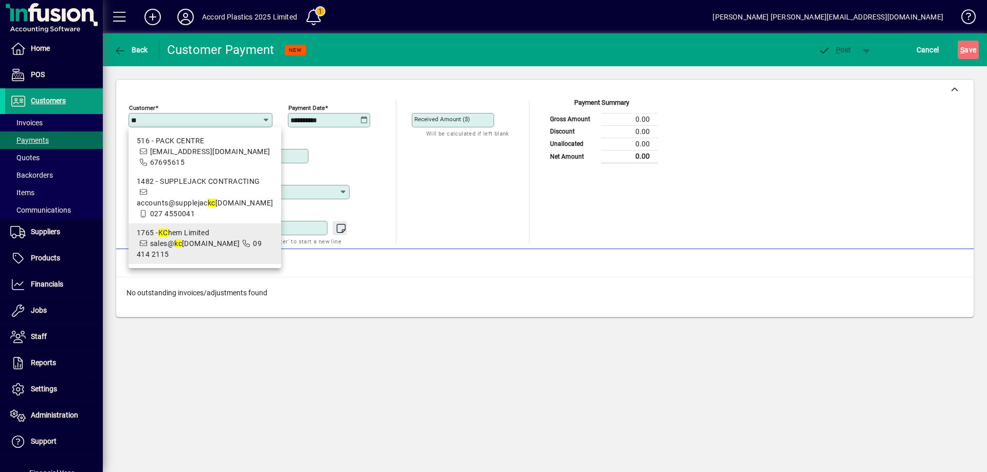 This screenshot has width=987, height=472. I want to click on span: P, so click(838, 50).